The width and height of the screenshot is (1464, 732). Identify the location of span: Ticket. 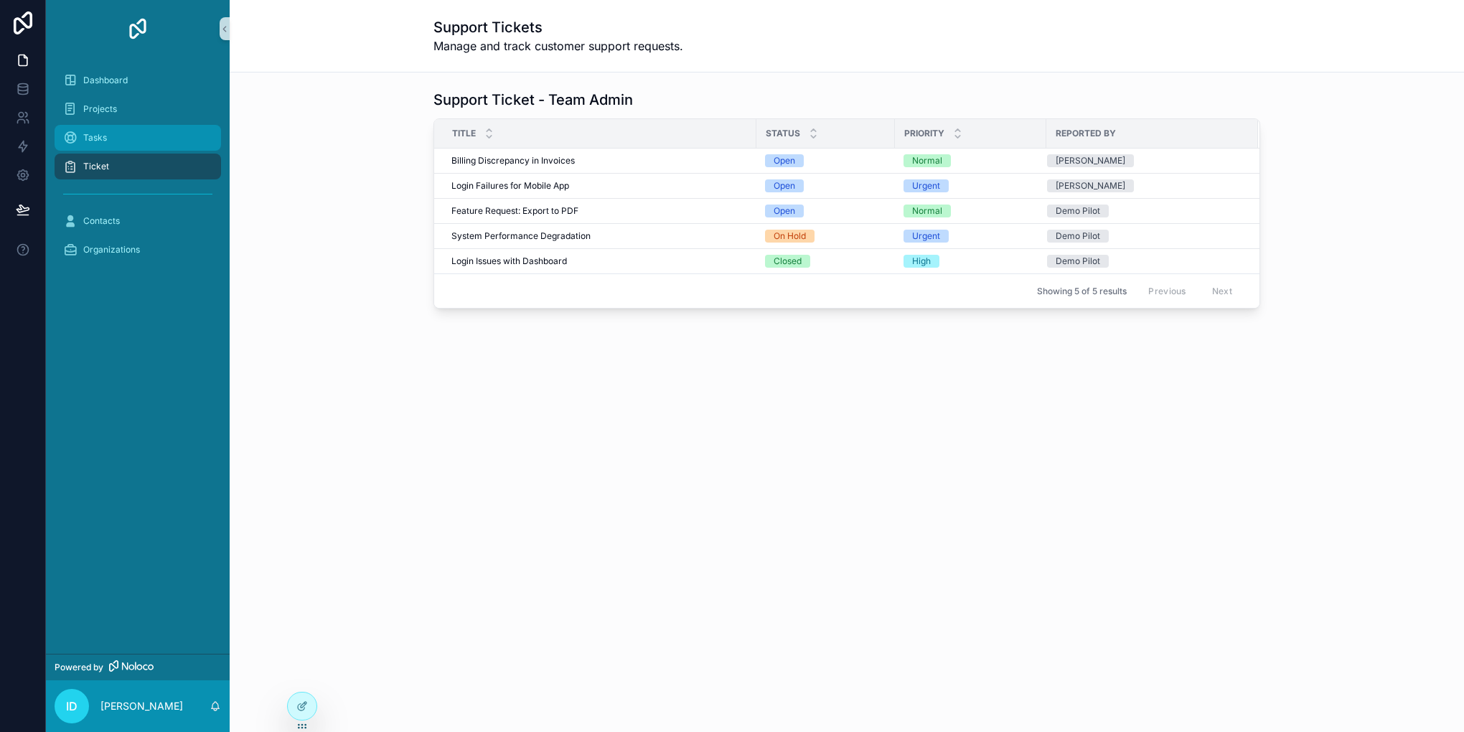
(96, 166).